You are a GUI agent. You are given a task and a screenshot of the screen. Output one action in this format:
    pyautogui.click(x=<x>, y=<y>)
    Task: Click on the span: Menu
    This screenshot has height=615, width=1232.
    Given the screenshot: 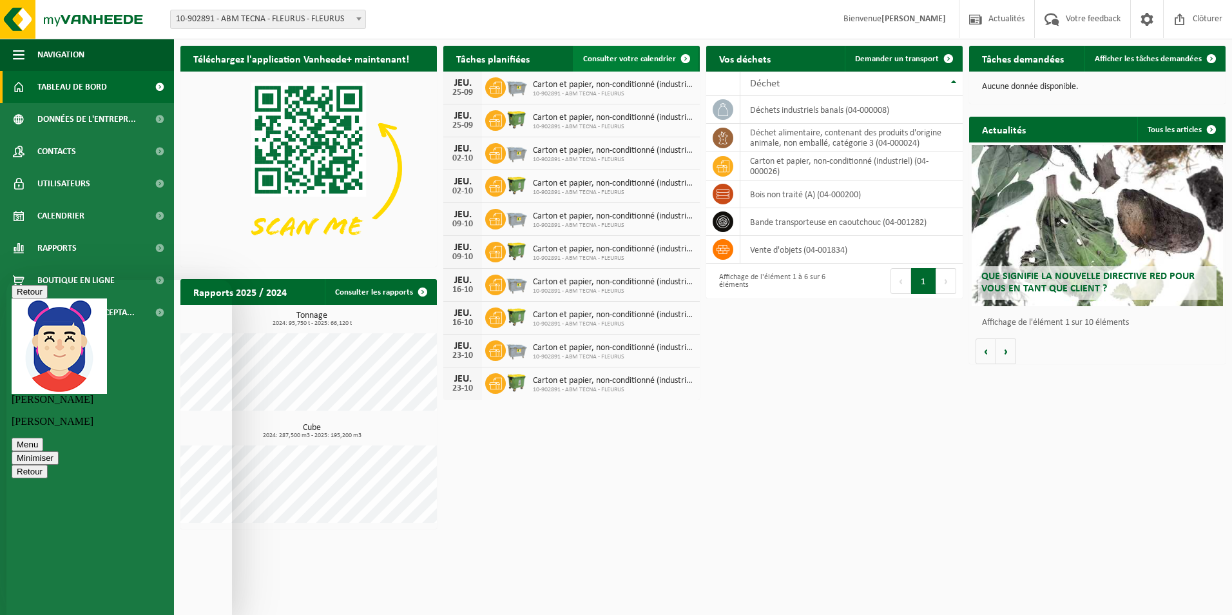 What is the action you would take?
    pyautogui.click(x=21, y=164)
    